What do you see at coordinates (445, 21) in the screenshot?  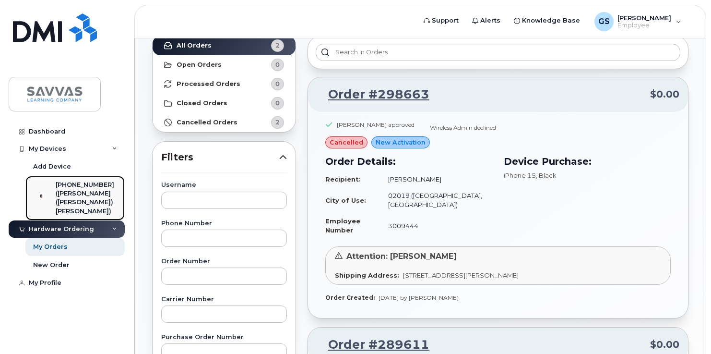 I see `span: Support` at bounding box center [445, 21].